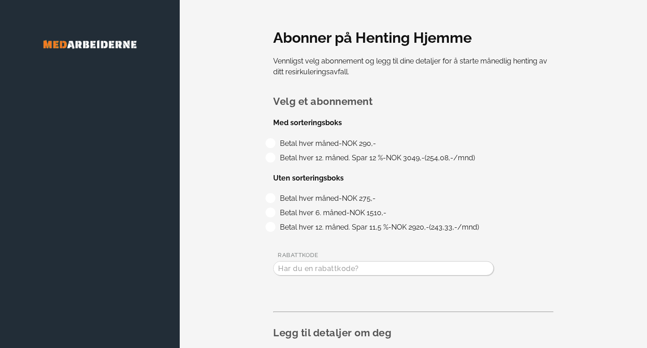 Image resolution: width=647 pixels, height=348 pixels. I want to click on label: Betal hver 6. måned - NOK 1510,-, so click(332, 212).